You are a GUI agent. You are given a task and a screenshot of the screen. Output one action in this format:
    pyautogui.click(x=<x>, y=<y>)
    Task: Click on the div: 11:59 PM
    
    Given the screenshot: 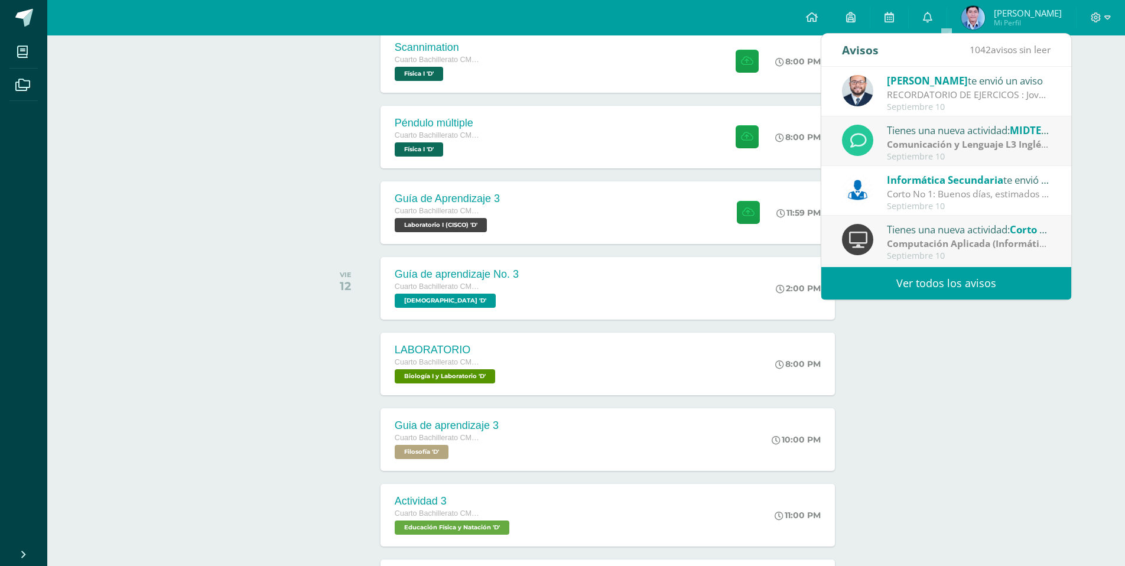 What is the action you would take?
    pyautogui.click(x=798, y=213)
    